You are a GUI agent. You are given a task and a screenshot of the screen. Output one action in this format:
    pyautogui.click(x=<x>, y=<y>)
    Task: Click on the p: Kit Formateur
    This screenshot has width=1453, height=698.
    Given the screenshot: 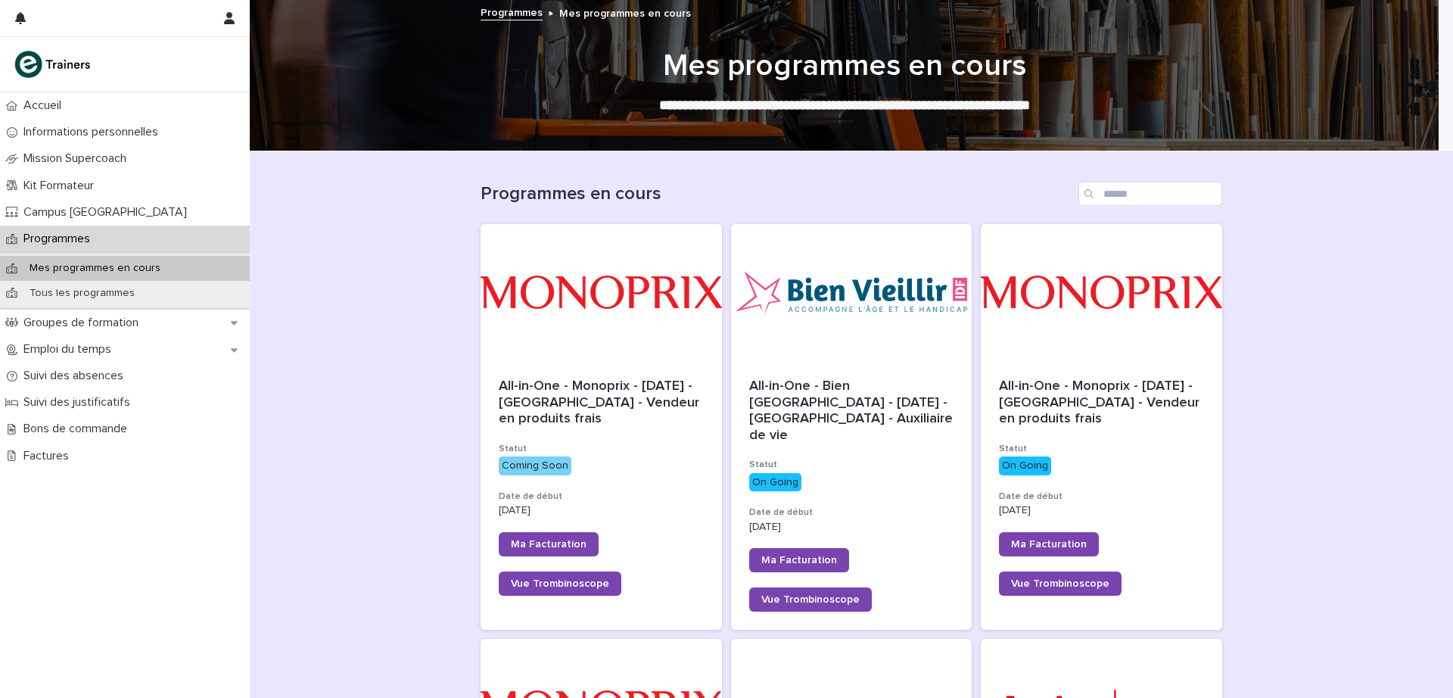 What is the action you would take?
    pyautogui.click(x=61, y=185)
    